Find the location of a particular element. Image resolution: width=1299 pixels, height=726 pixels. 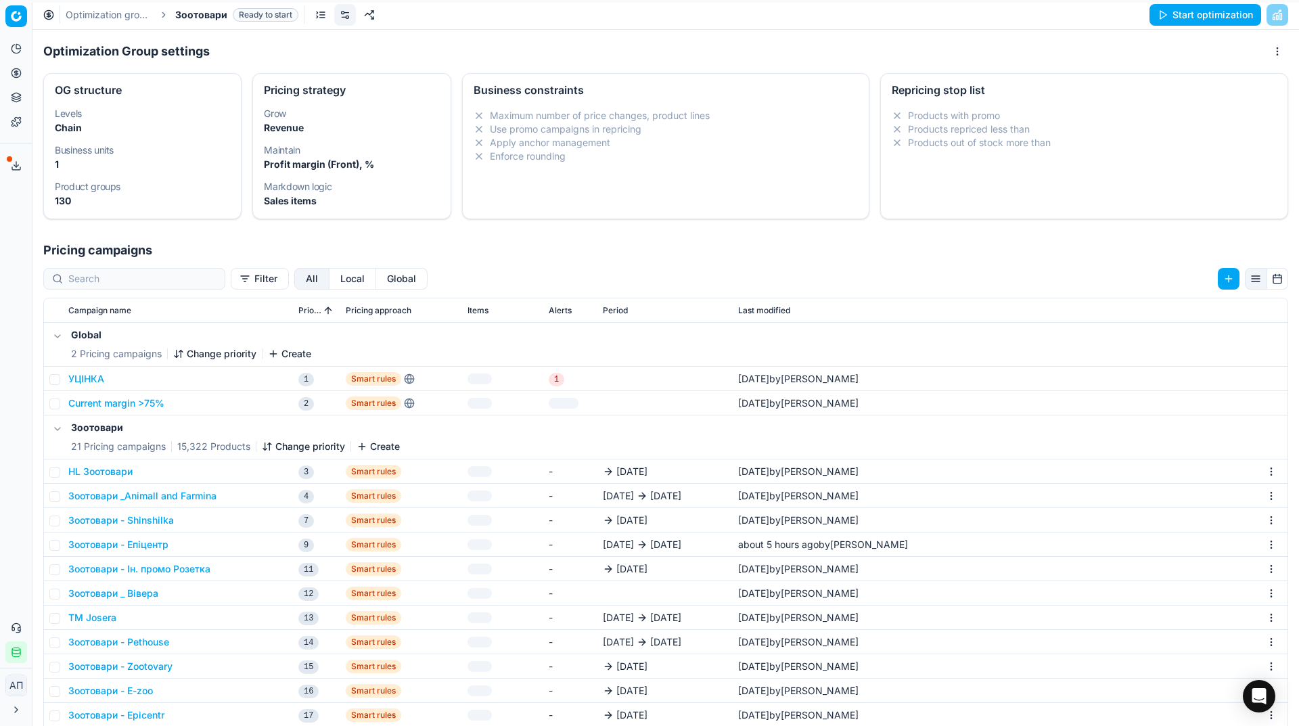

strong: Sales items is located at coordinates (290, 200).